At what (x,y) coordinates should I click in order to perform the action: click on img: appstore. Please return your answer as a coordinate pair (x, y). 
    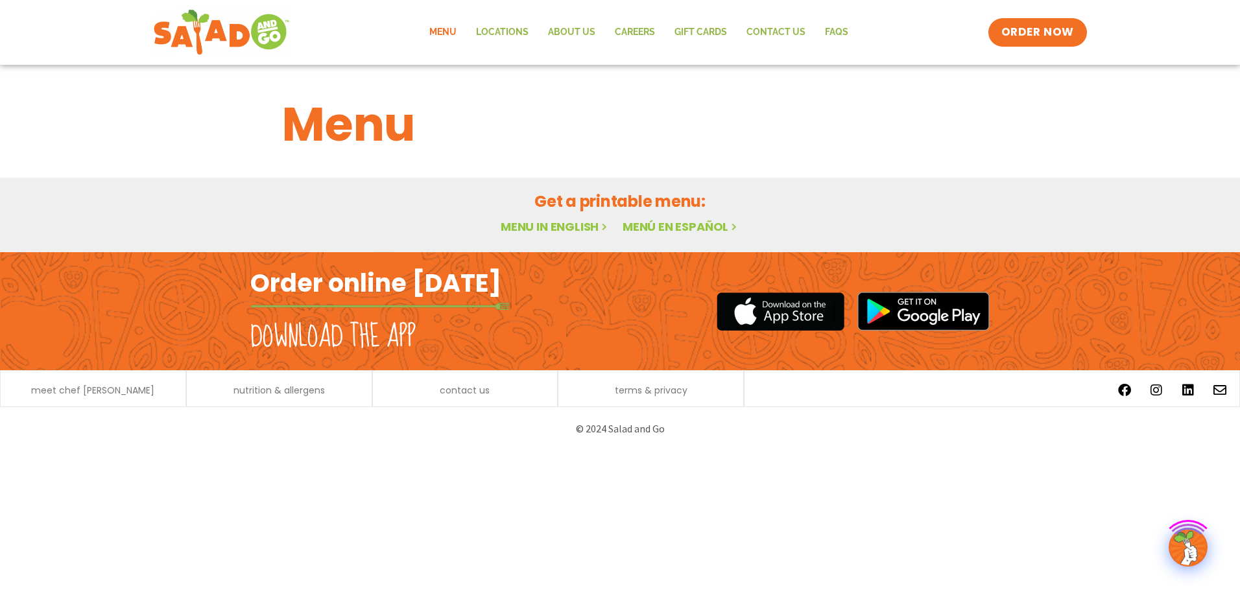
    Looking at the image, I should click on (780, 311).